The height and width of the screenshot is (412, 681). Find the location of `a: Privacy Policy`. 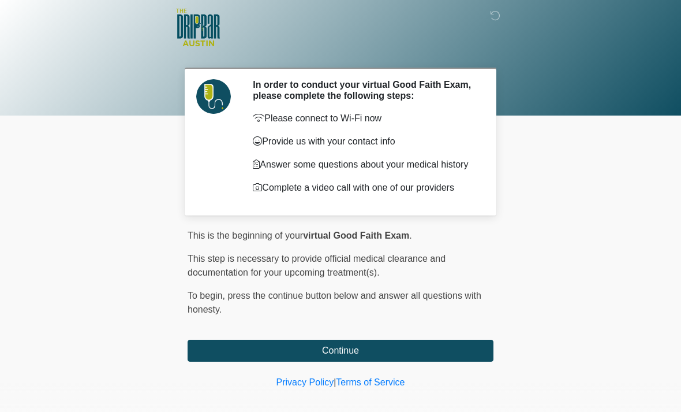

a: Privacy Policy is located at coordinates (305, 382).